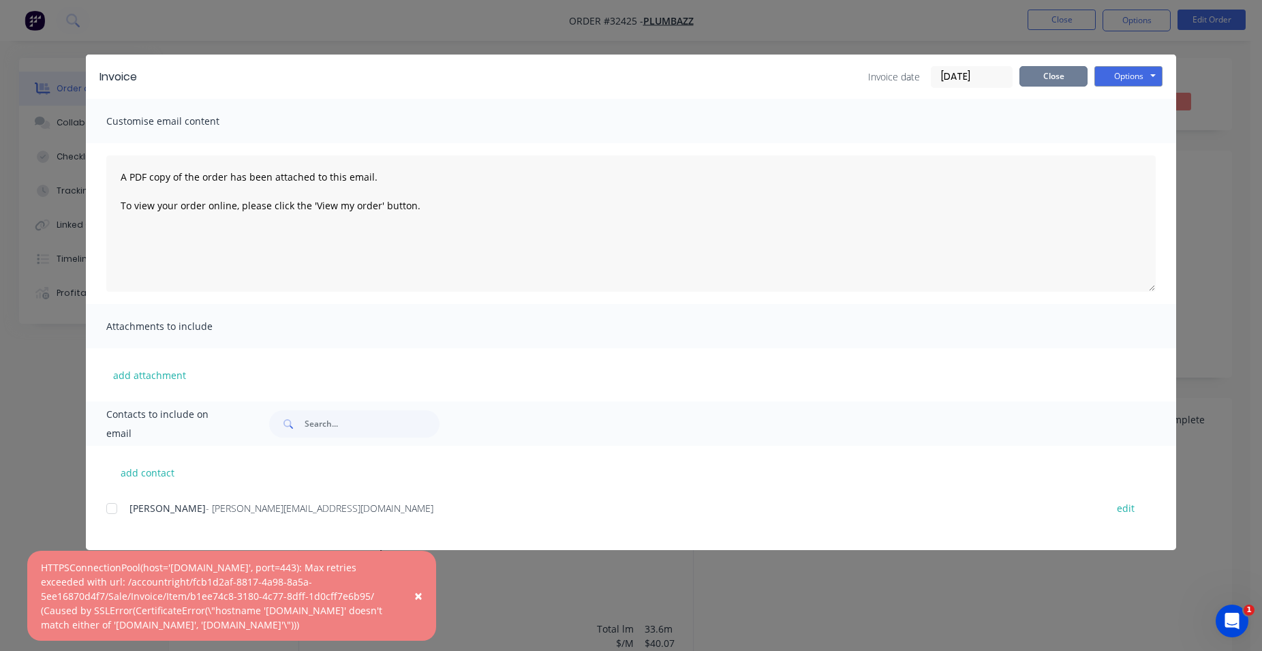 The width and height of the screenshot is (1262, 651). I want to click on span: 1, so click(1249, 610).